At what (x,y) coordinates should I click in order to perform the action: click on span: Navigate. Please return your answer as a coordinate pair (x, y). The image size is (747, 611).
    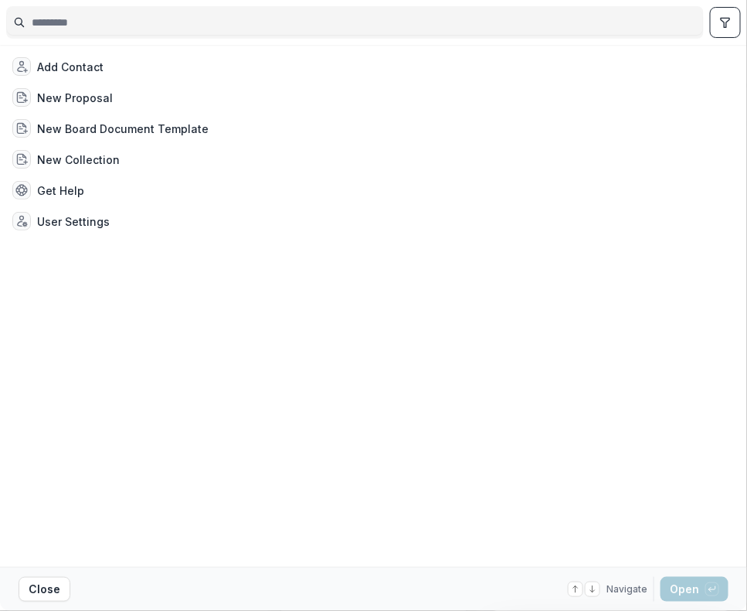
    Looking at the image, I should click on (627, 589).